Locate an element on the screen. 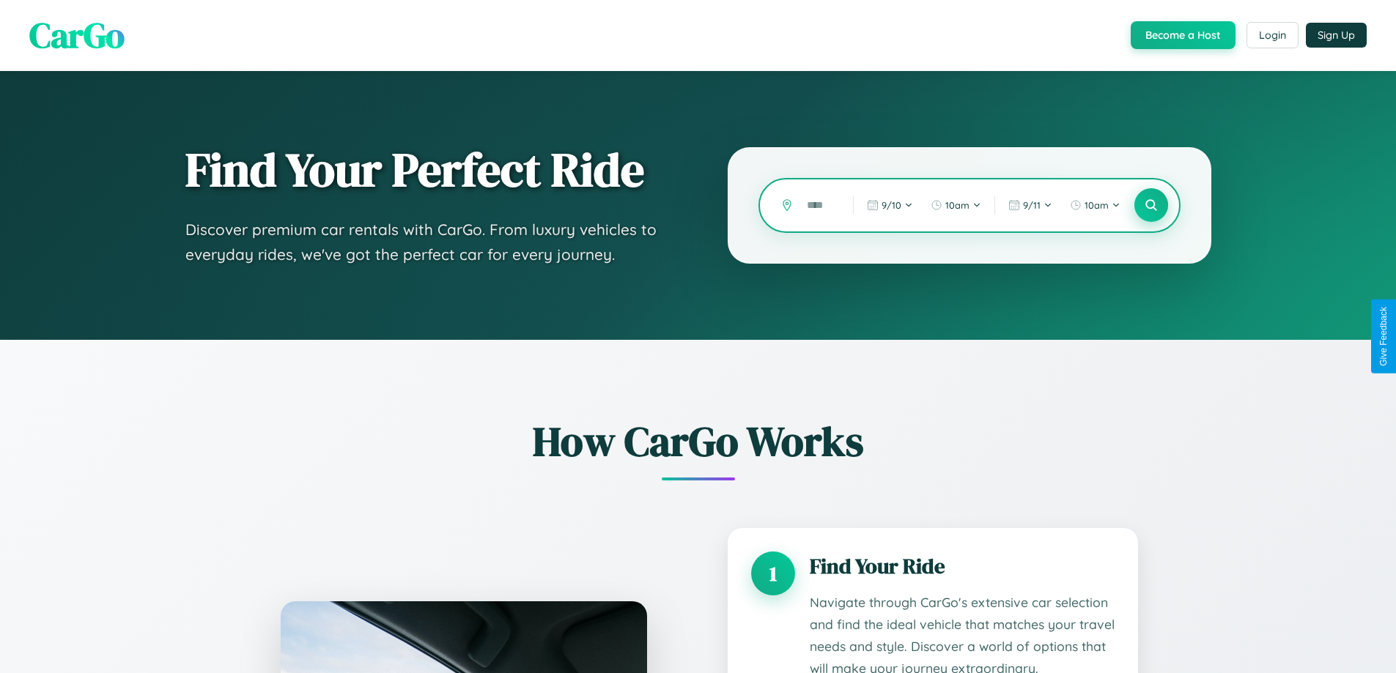 Image resolution: width=1396 pixels, height=673 pixels. button: Login is located at coordinates (1272, 35).